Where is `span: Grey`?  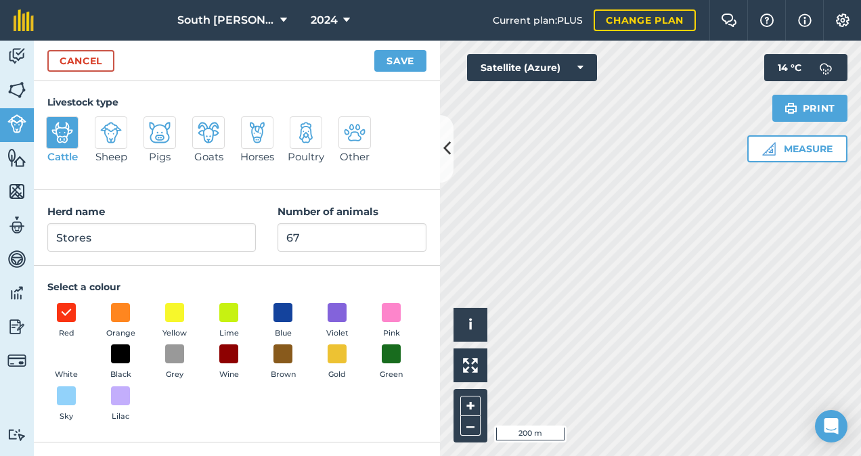
span: Grey is located at coordinates (175, 375).